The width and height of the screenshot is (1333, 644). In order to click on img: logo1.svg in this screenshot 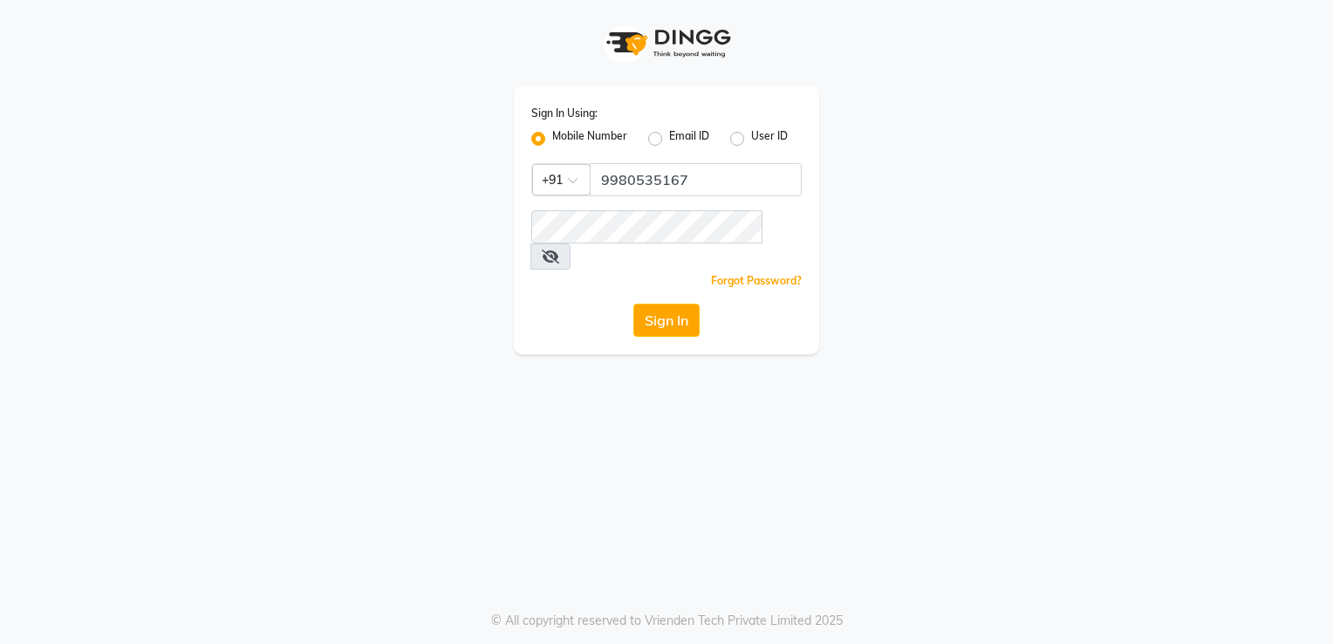, I will do `click(666, 43)`.